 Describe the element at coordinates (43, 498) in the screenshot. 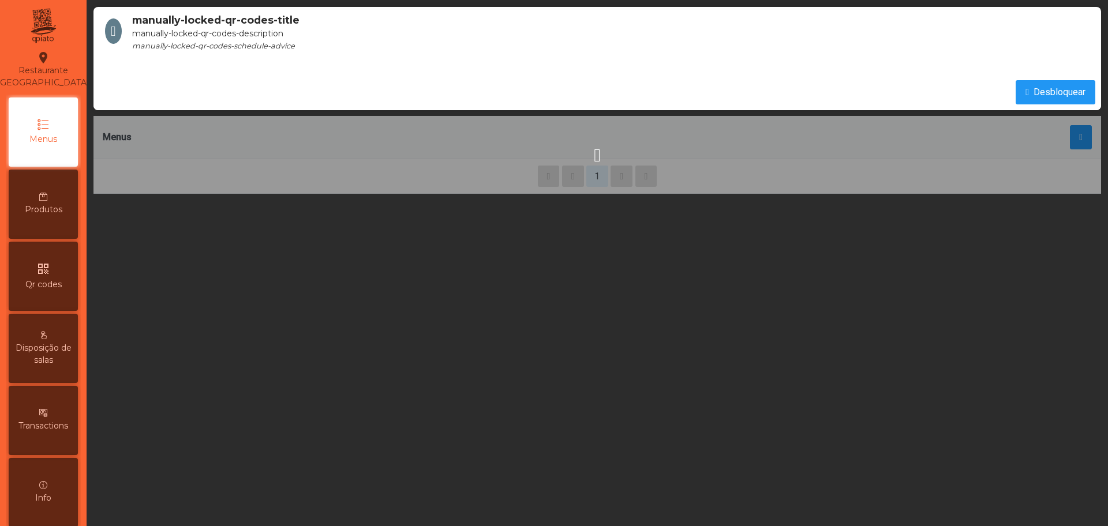

I see `span: Info` at that location.